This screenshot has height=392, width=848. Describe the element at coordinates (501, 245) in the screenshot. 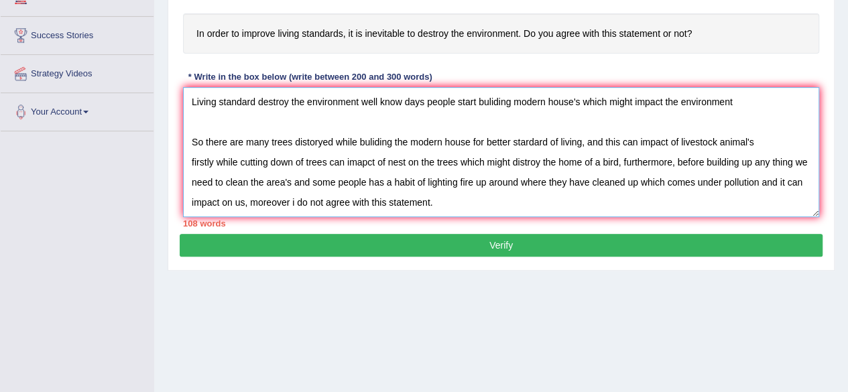

I see `button: Verify` at that location.